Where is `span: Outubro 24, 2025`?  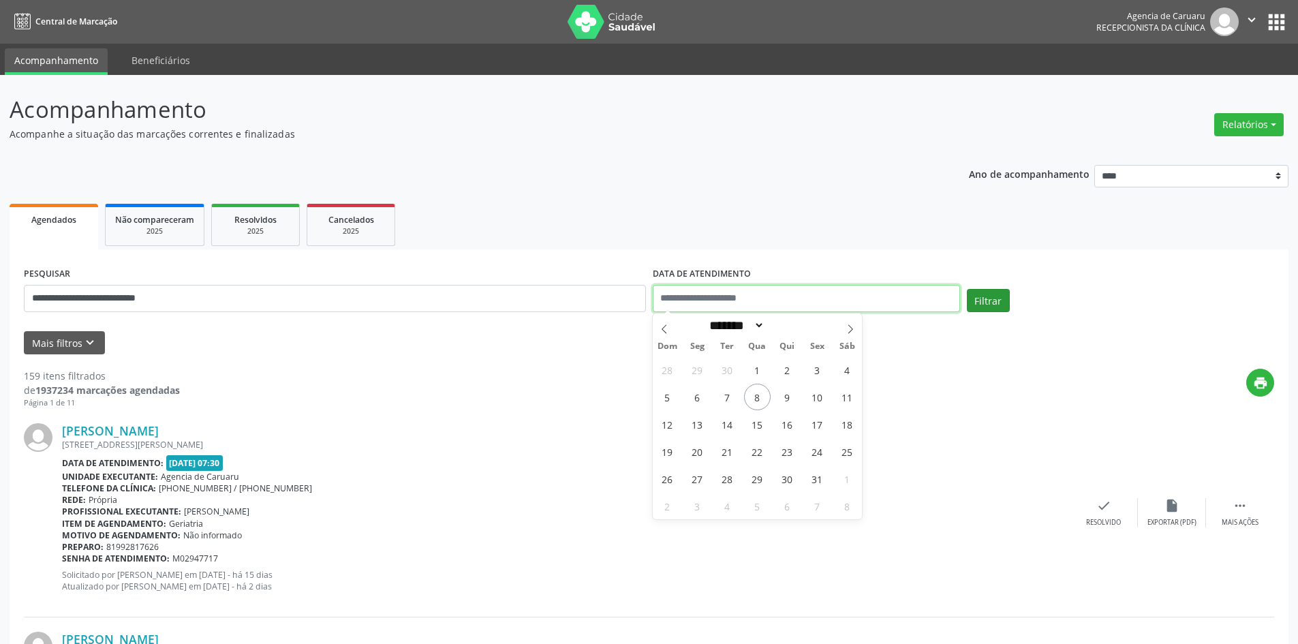
span: Outubro 24, 2025 is located at coordinates (817, 451).